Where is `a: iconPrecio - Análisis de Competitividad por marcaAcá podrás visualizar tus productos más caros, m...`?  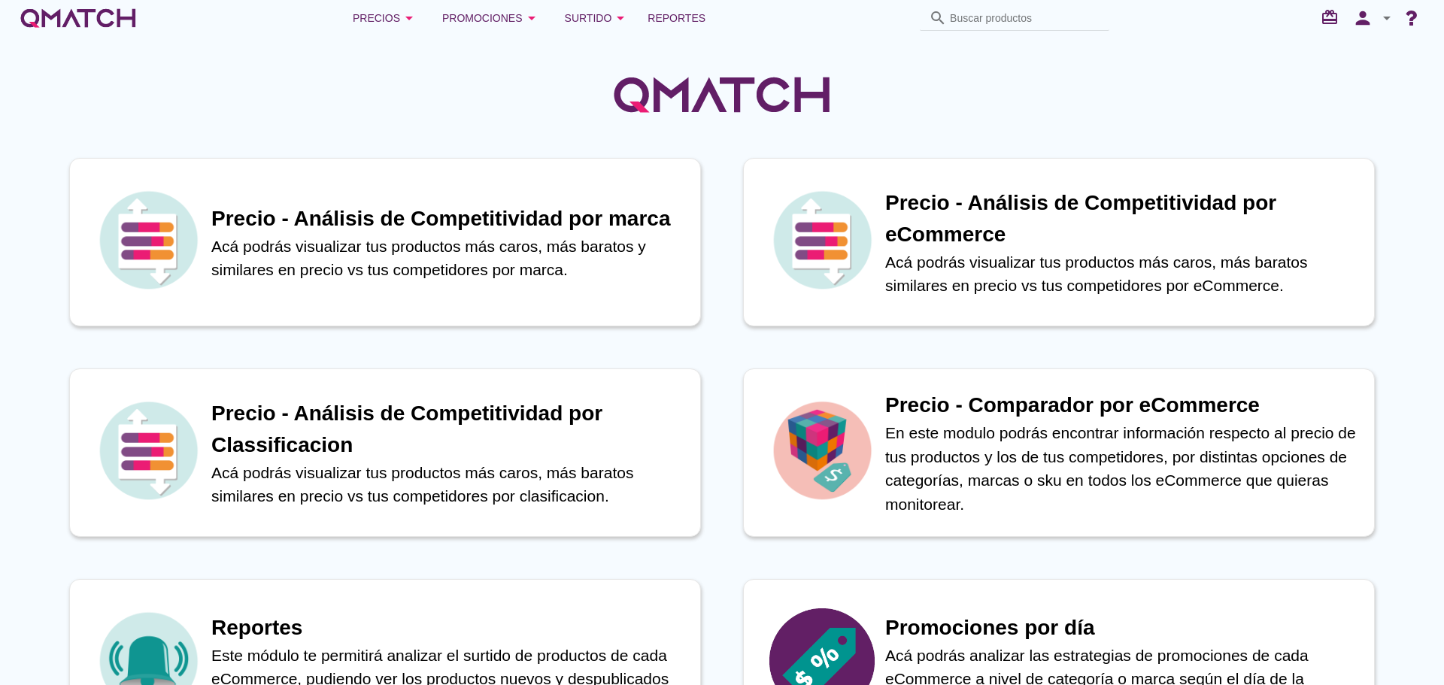
a: iconPrecio - Análisis de Competitividad por marcaAcá podrás visualizar tus productos más caros, m... is located at coordinates (385, 242).